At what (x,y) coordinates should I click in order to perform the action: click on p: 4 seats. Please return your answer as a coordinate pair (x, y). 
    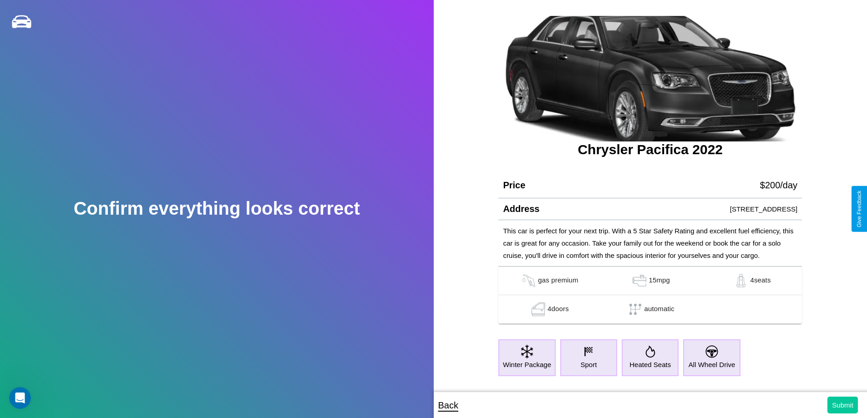
    Looking at the image, I should click on (760, 281).